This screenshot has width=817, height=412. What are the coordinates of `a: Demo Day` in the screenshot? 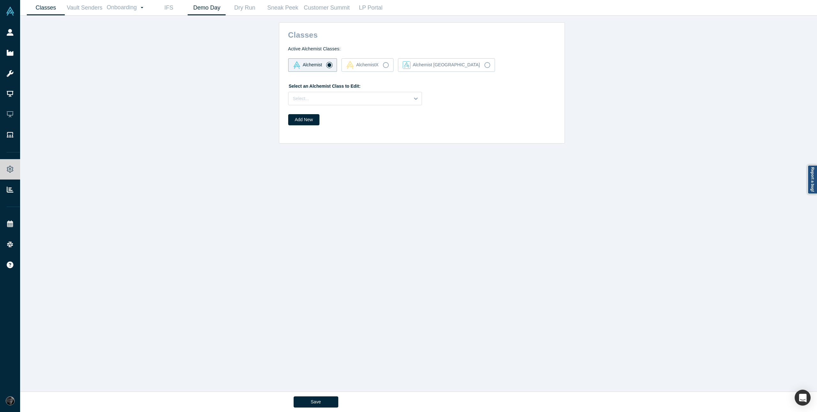 It's located at (206, 8).